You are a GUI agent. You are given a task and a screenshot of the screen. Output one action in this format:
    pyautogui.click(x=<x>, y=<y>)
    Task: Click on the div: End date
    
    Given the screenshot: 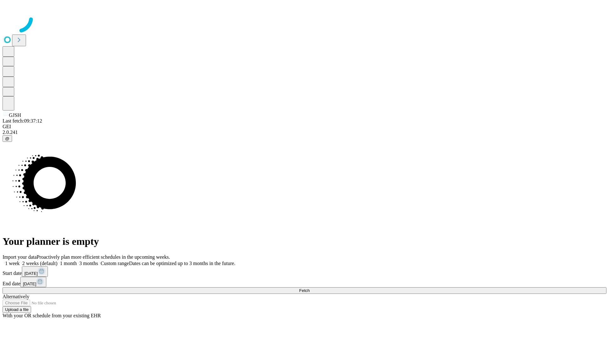 What is the action you would take?
    pyautogui.click(x=304, y=282)
    